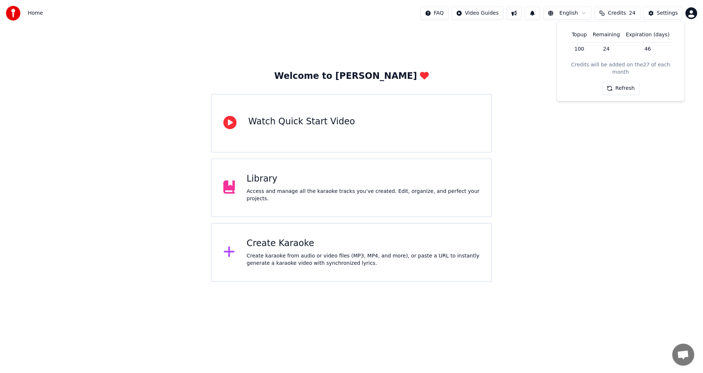 The image size is (703, 373). Describe the element at coordinates (435, 13) in the screenshot. I see `button: FAQ` at that location.